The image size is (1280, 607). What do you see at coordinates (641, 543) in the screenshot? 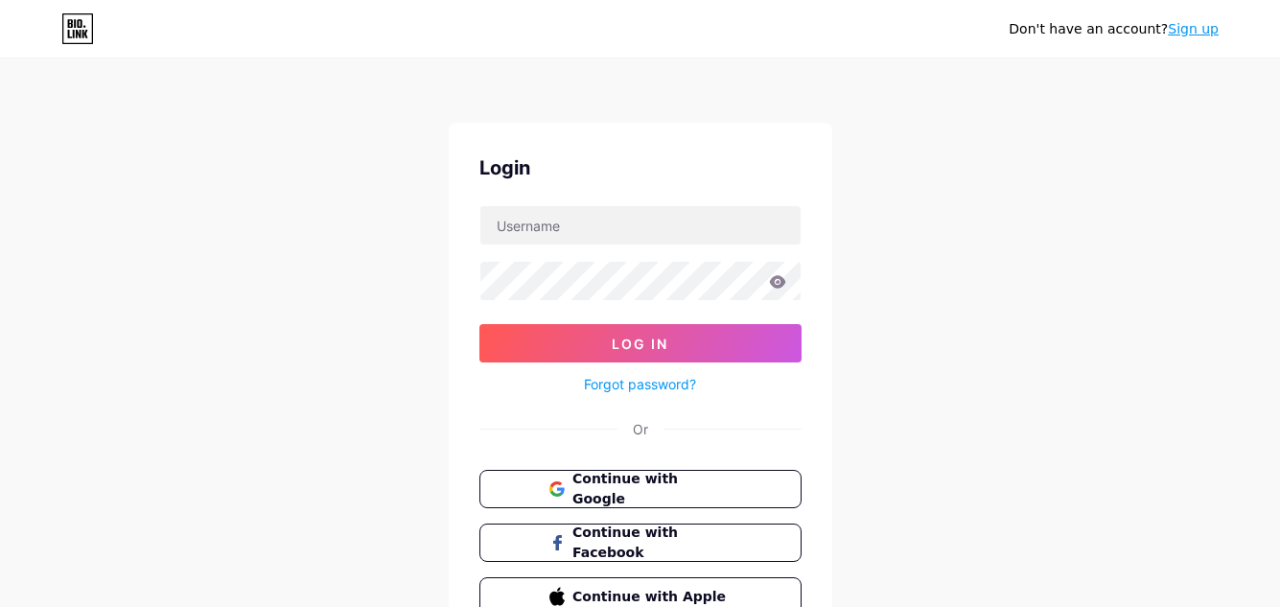
I see `a: Continue with Facebook` at bounding box center [641, 543].